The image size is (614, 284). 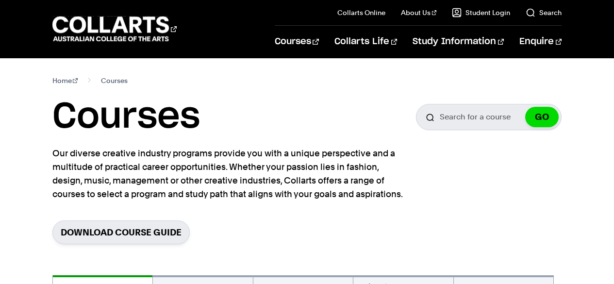 What do you see at coordinates (230, 174) in the screenshot?
I see `p: Our diverse creative industry programs provide you with a unique perspective and a multitude of p...` at bounding box center [230, 174].